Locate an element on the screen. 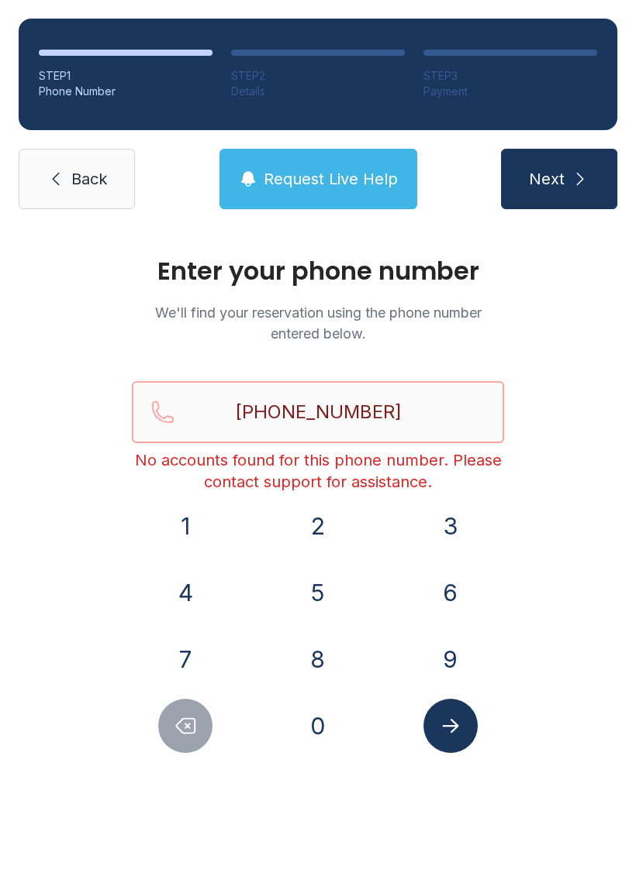  button: Delete number is located at coordinates (185, 726).